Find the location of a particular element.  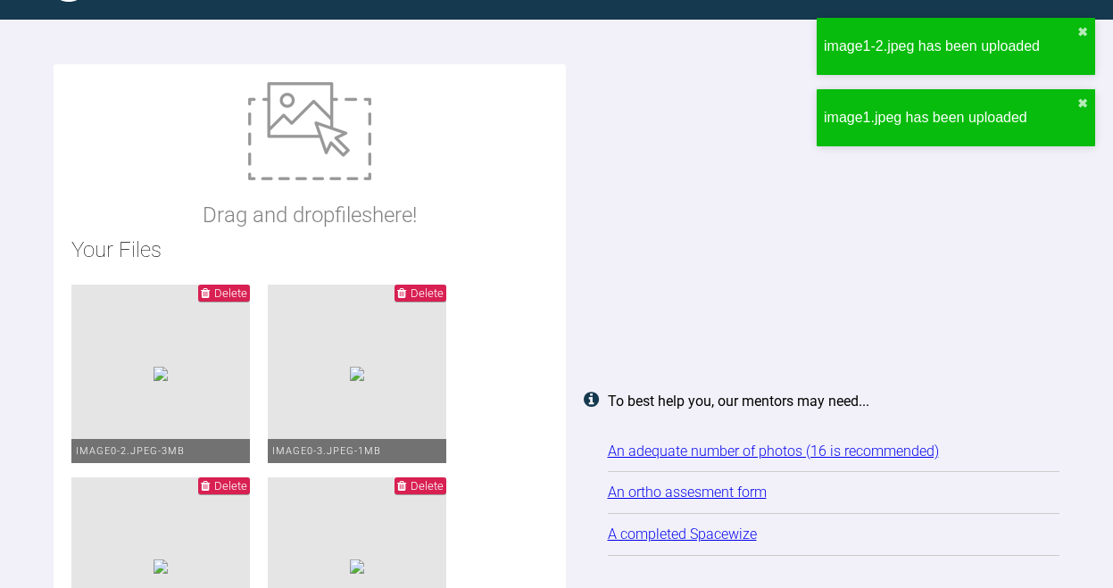

a: An ortho assesment form is located at coordinates (687, 492).